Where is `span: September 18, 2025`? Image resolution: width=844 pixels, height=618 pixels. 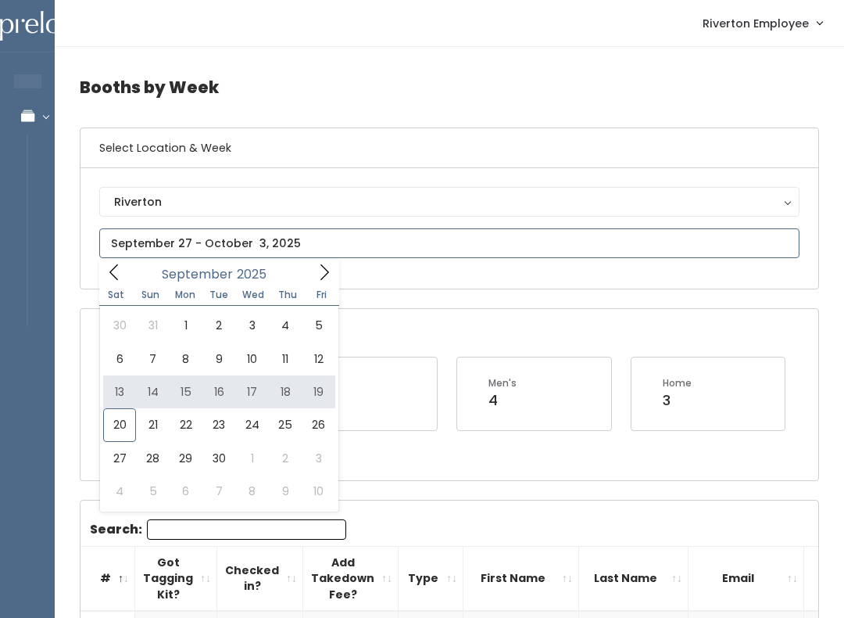 span: September 18, 2025 is located at coordinates (285, 392).